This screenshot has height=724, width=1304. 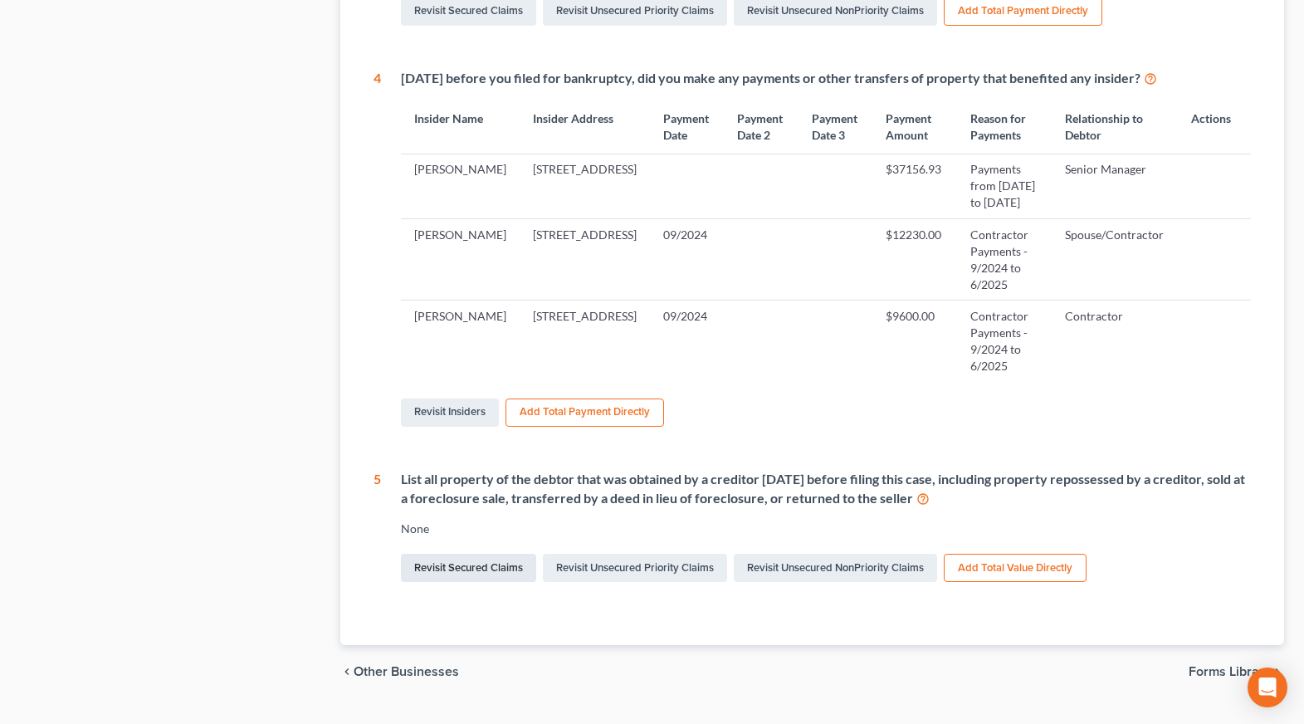 What do you see at coordinates (450, 413) in the screenshot?
I see `a: Revisit Insiders` at bounding box center [450, 413].